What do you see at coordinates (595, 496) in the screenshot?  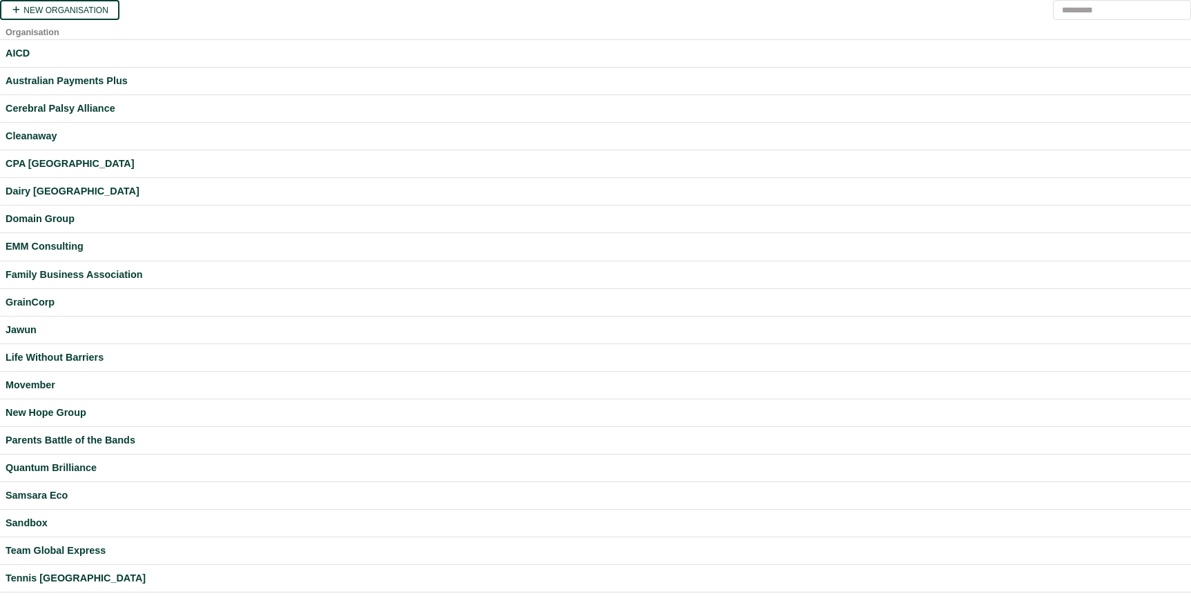 I see `div: Samsara Eco` at bounding box center [595, 496].